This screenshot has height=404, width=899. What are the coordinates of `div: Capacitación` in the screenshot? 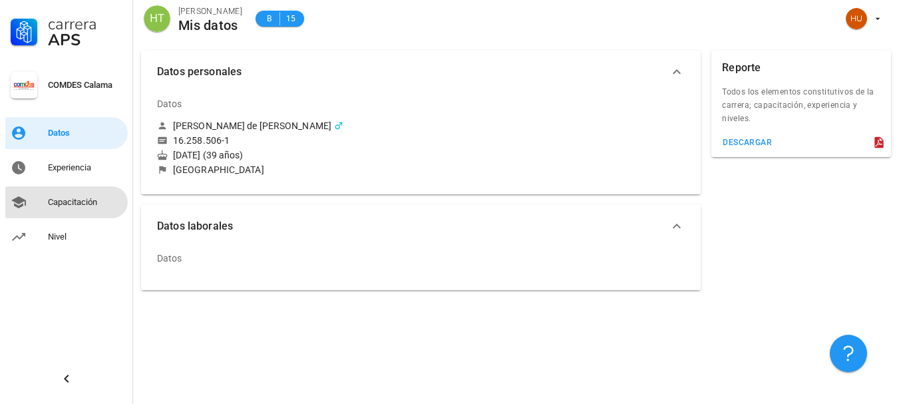 It's located at (85, 202).